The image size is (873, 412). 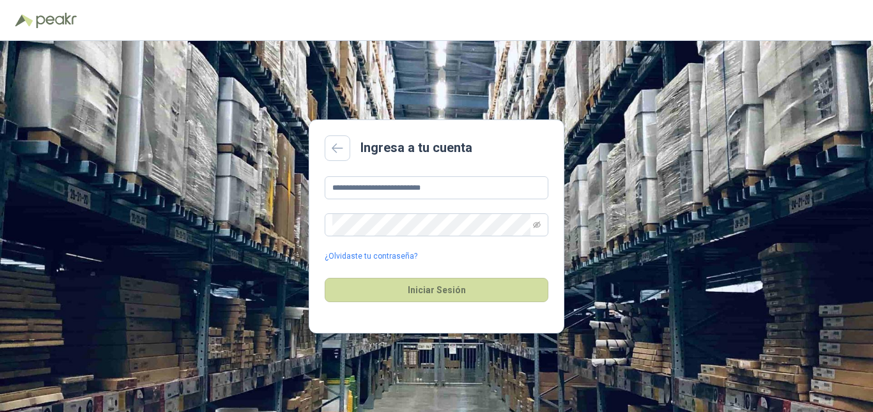 What do you see at coordinates (371, 256) in the screenshot?
I see `a: ¿Olvidaste tu contraseña?` at bounding box center [371, 256].